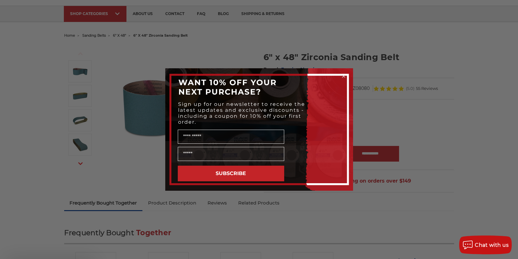 The width and height of the screenshot is (518, 259). I want to click on button: Chat with us, so click(485, 245).